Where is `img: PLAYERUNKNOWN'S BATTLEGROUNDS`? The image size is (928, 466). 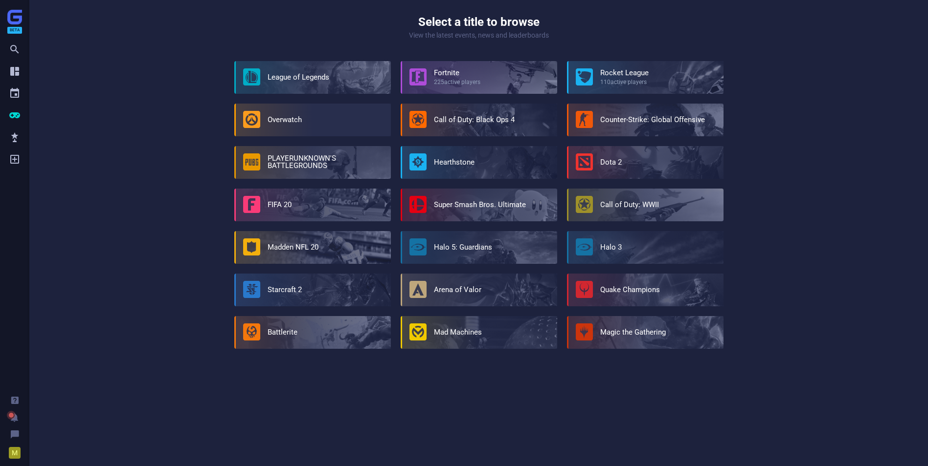
img: PLAYERUNKNOWN'S BATTLEGROUNDS is located at coordinates (251, 162).